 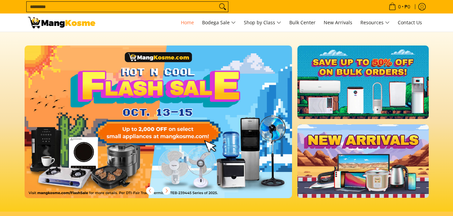 I want to click on a: Shop by Class, so click(x=262, y=23).